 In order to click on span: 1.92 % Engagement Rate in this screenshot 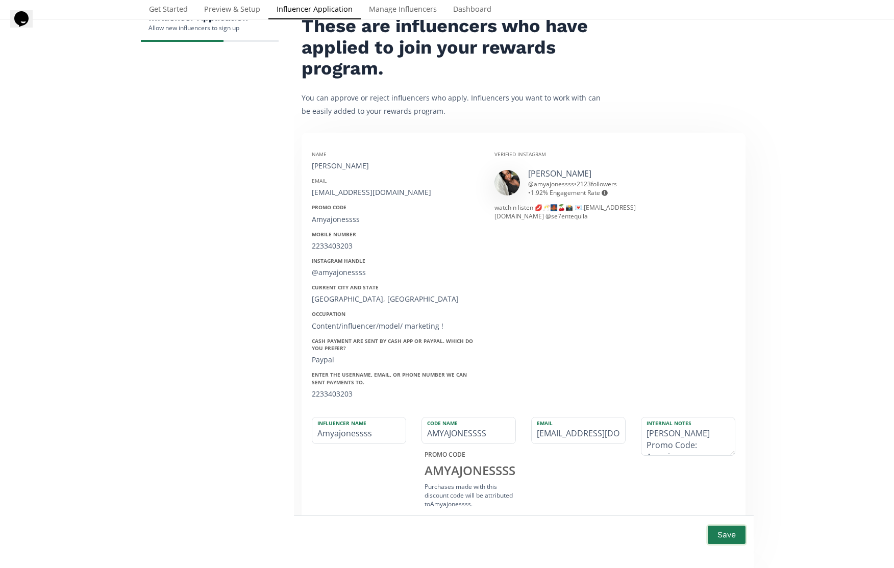, I will do `click(569, 192)`.